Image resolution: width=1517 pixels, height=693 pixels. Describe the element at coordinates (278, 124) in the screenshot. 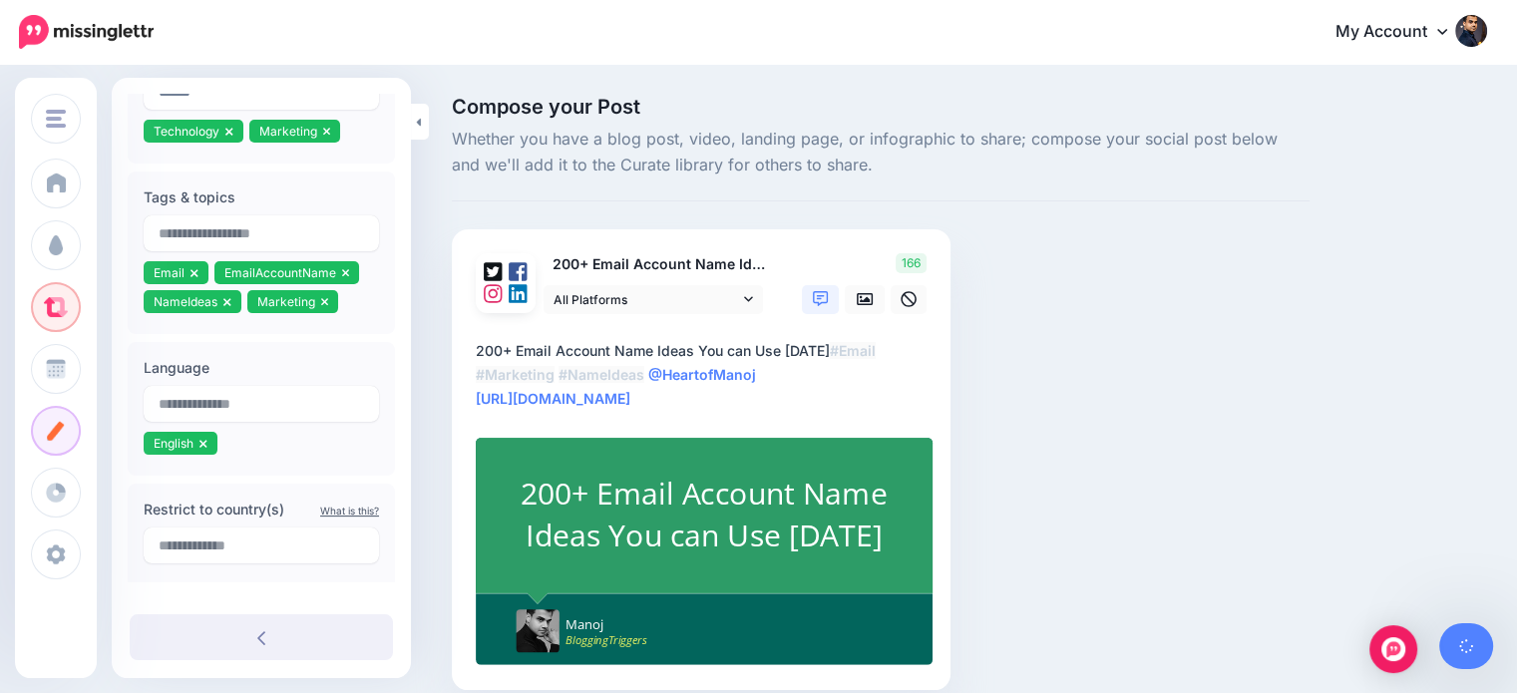

I see `div: Keywords by Traffic` at that location.